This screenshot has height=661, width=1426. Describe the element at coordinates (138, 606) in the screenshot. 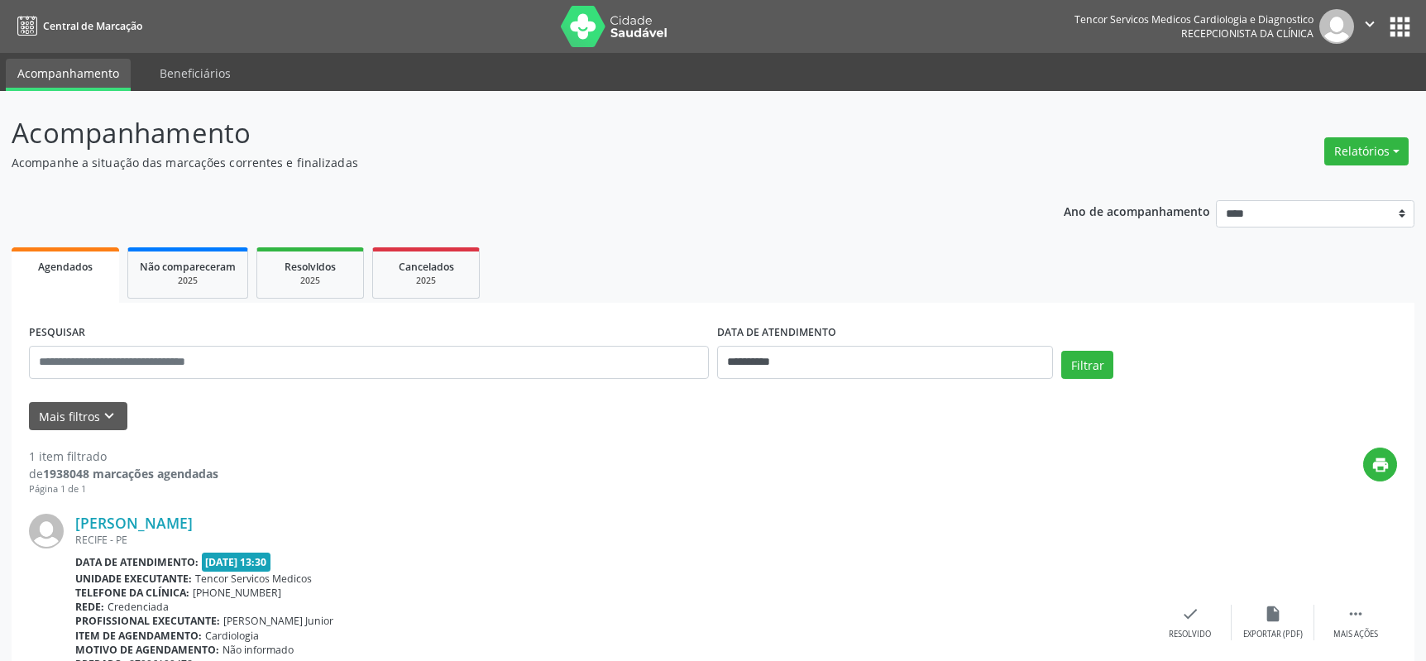

I see `span: Credenciada` at that location.